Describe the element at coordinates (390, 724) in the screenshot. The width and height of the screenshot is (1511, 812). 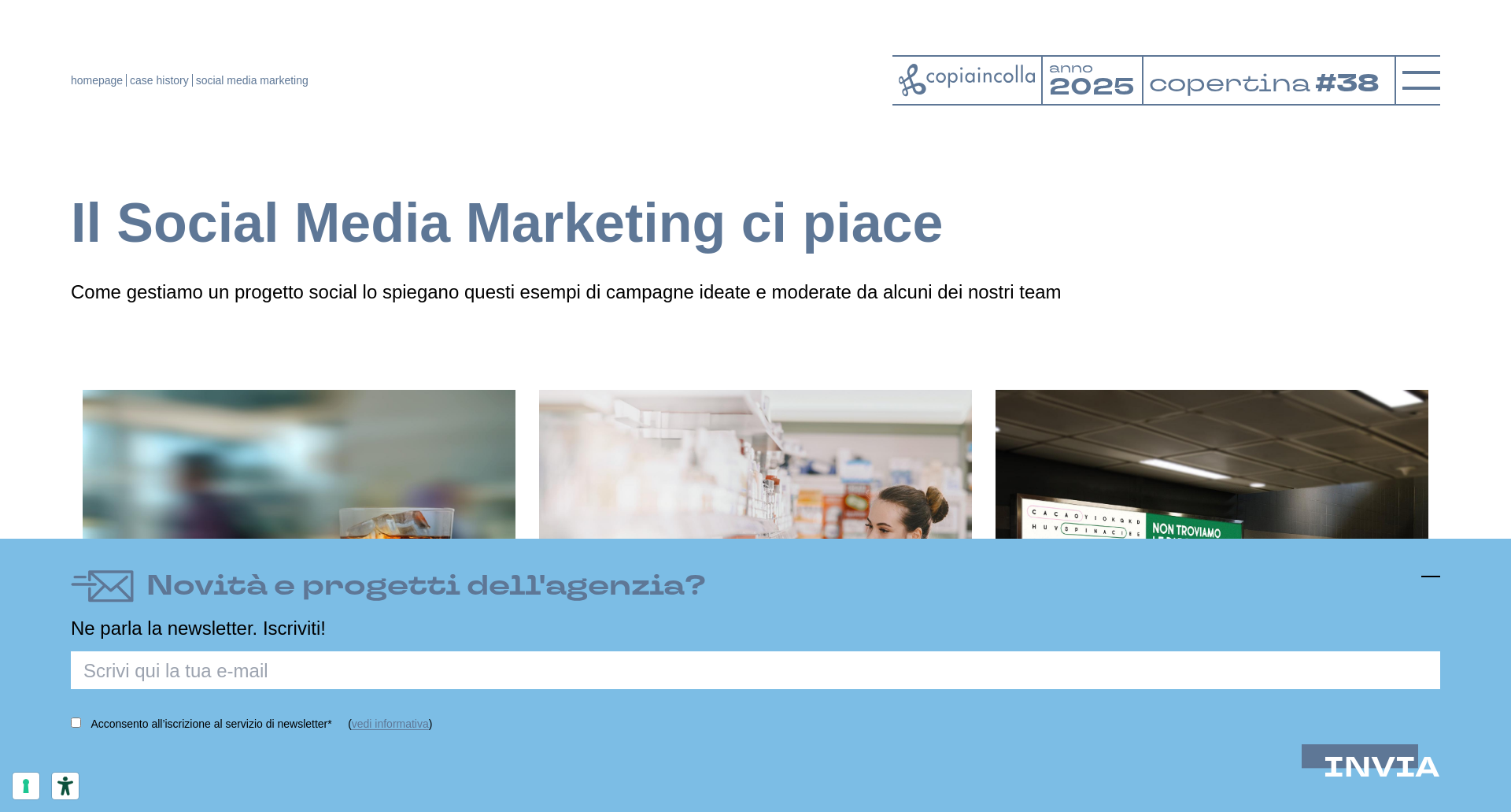
I see `a: vedi informativa` at that location.